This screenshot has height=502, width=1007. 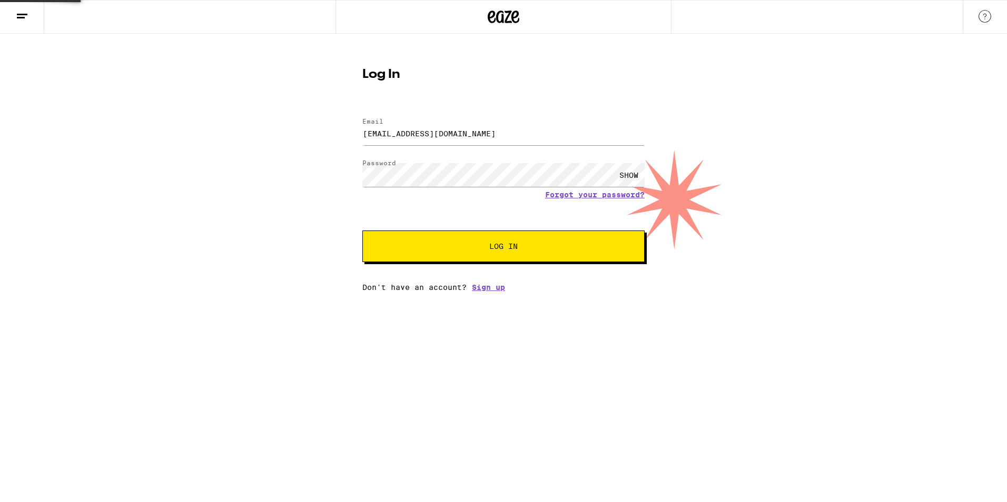 What do you see at coordinates (504, 133) in the screenshot?
I see `input: Email` at bounding box center [504, 133].